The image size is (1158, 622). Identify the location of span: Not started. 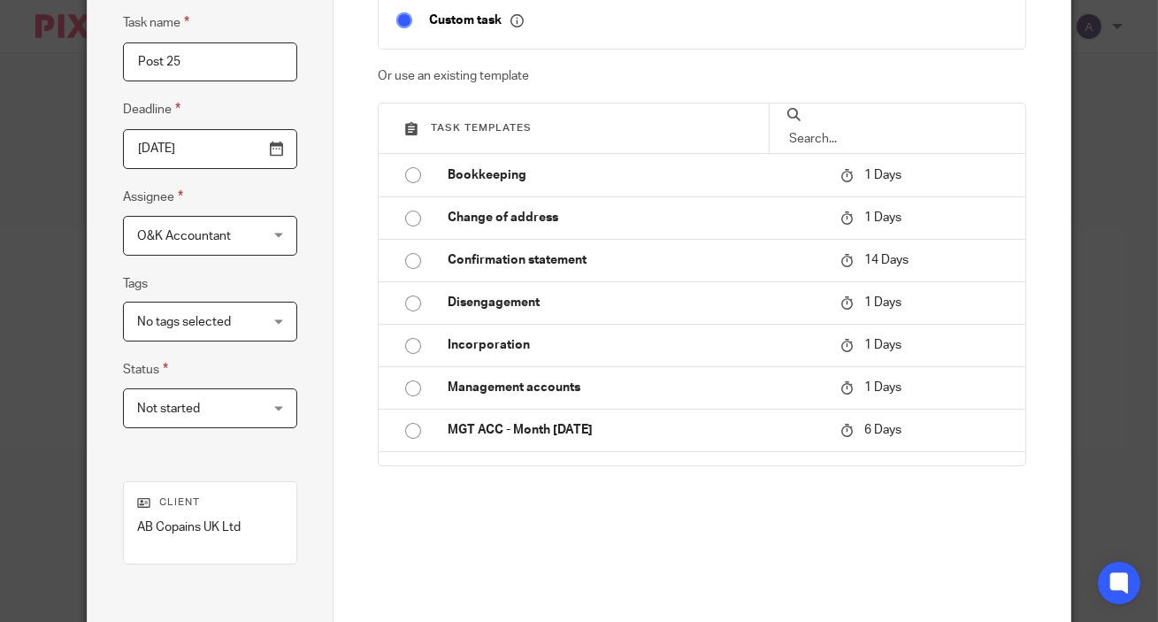
(168, 409).